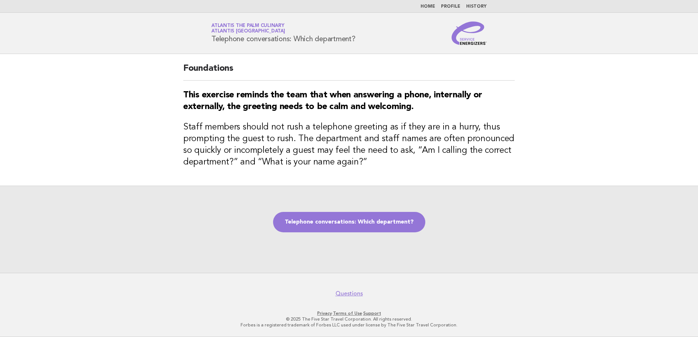 The width and height of the screenshot is (698, 337). Describe the element at coordinates (348, 314) in the screenshot. I see `a: Terms of Use` at that location.